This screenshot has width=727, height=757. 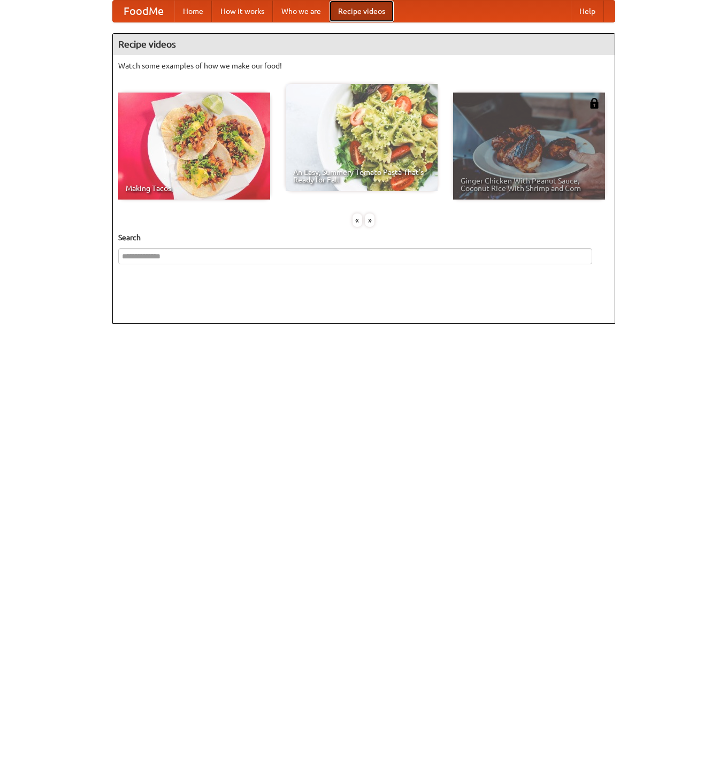 I want to click on a: Home, so click(x=193, y=11).